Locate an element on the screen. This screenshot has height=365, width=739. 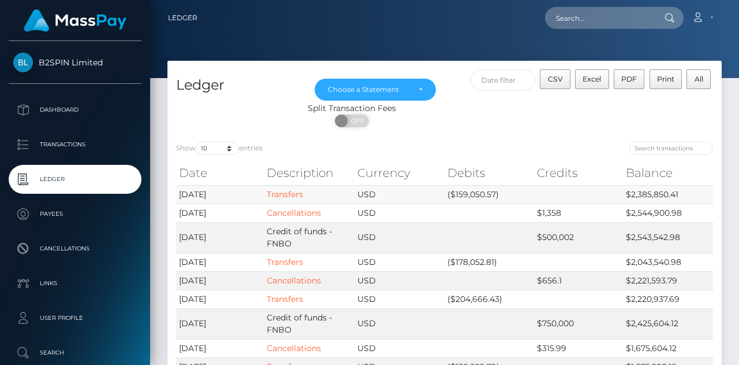
td: $2,544,900.98 is located at coordinates (668, 213).